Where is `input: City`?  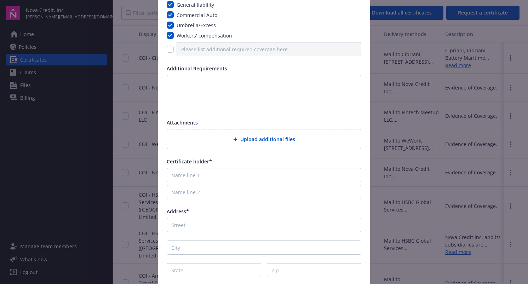
input: City is located at coordinates (264, 248).